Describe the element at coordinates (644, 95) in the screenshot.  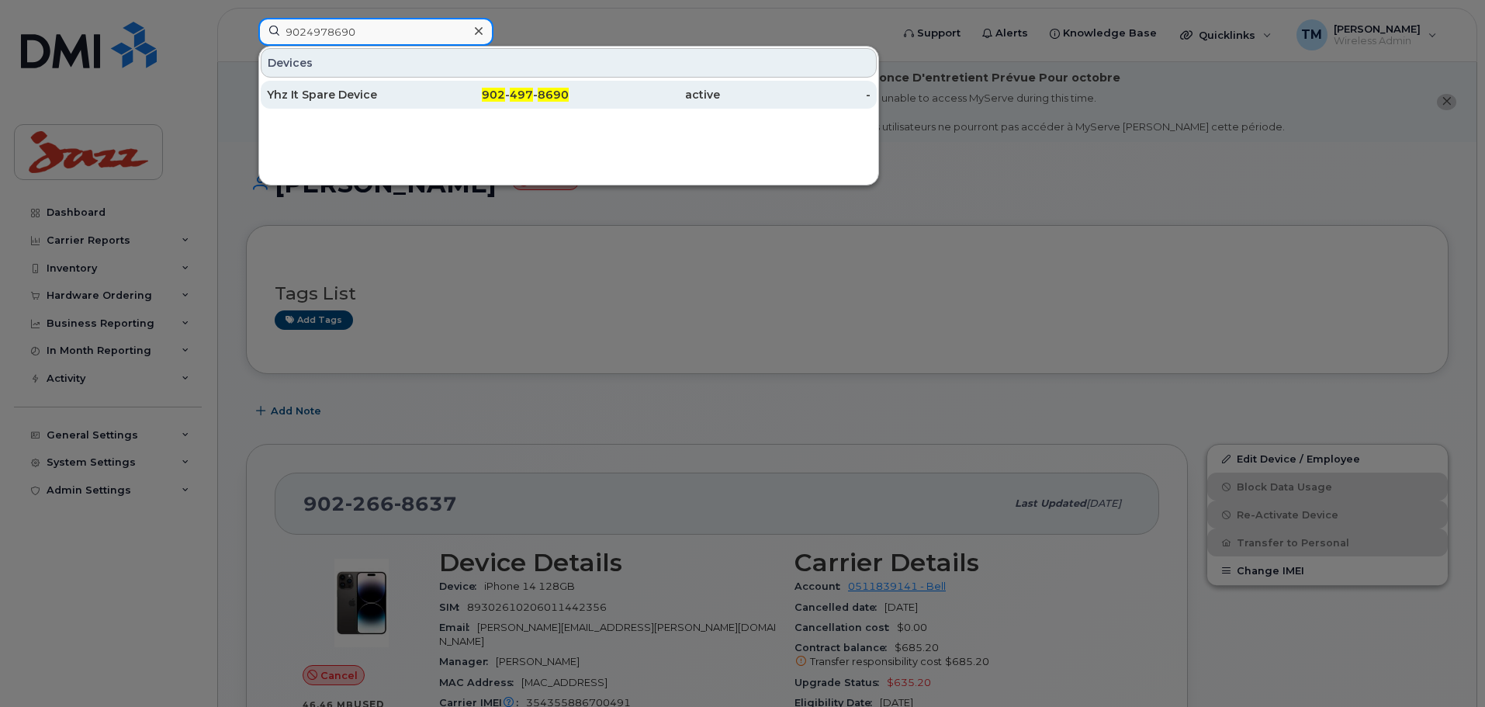
I see `div: active` at that location.